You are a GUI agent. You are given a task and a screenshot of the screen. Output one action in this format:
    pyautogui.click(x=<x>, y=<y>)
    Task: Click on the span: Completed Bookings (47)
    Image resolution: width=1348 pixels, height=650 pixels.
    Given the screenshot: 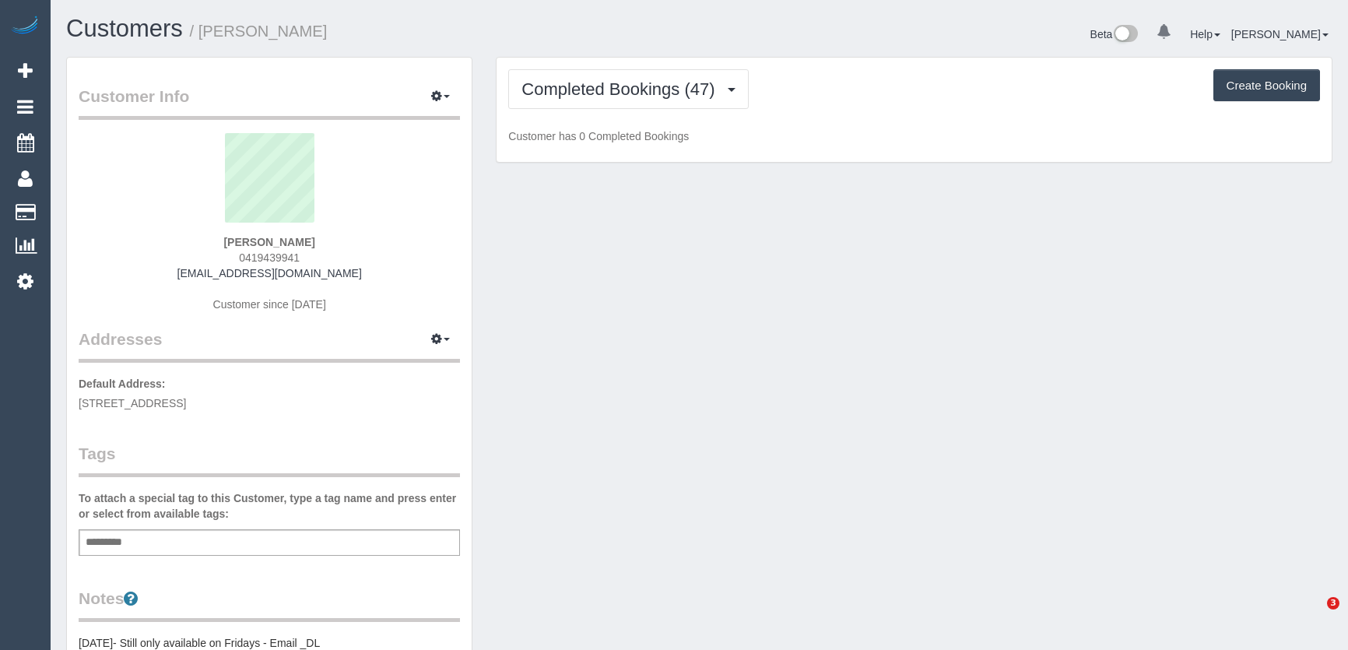 What is the action you would take?
    pyautogui.click(x=622, y=89)
    